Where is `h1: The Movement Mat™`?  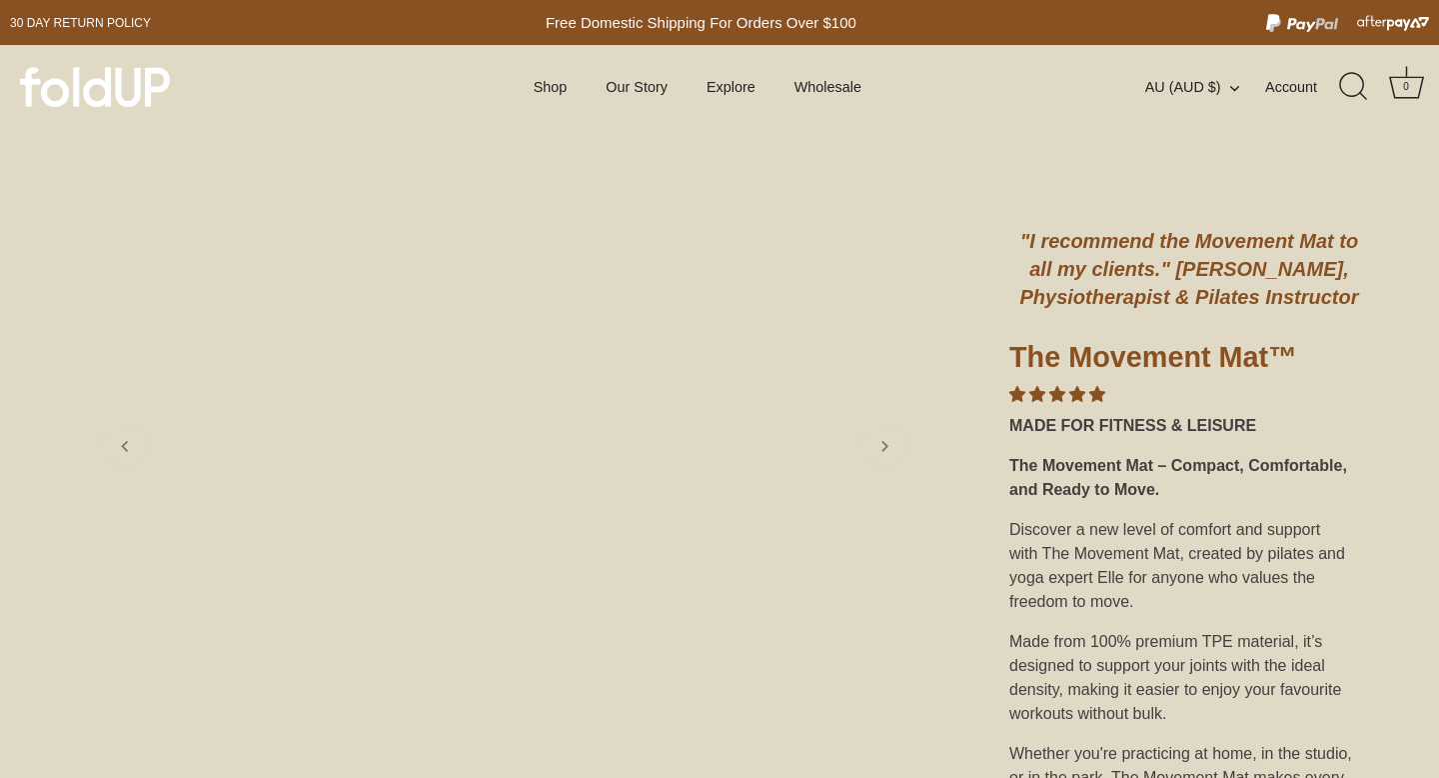
h1: The Movement Mat™ is located at coordinates (1190, 361).